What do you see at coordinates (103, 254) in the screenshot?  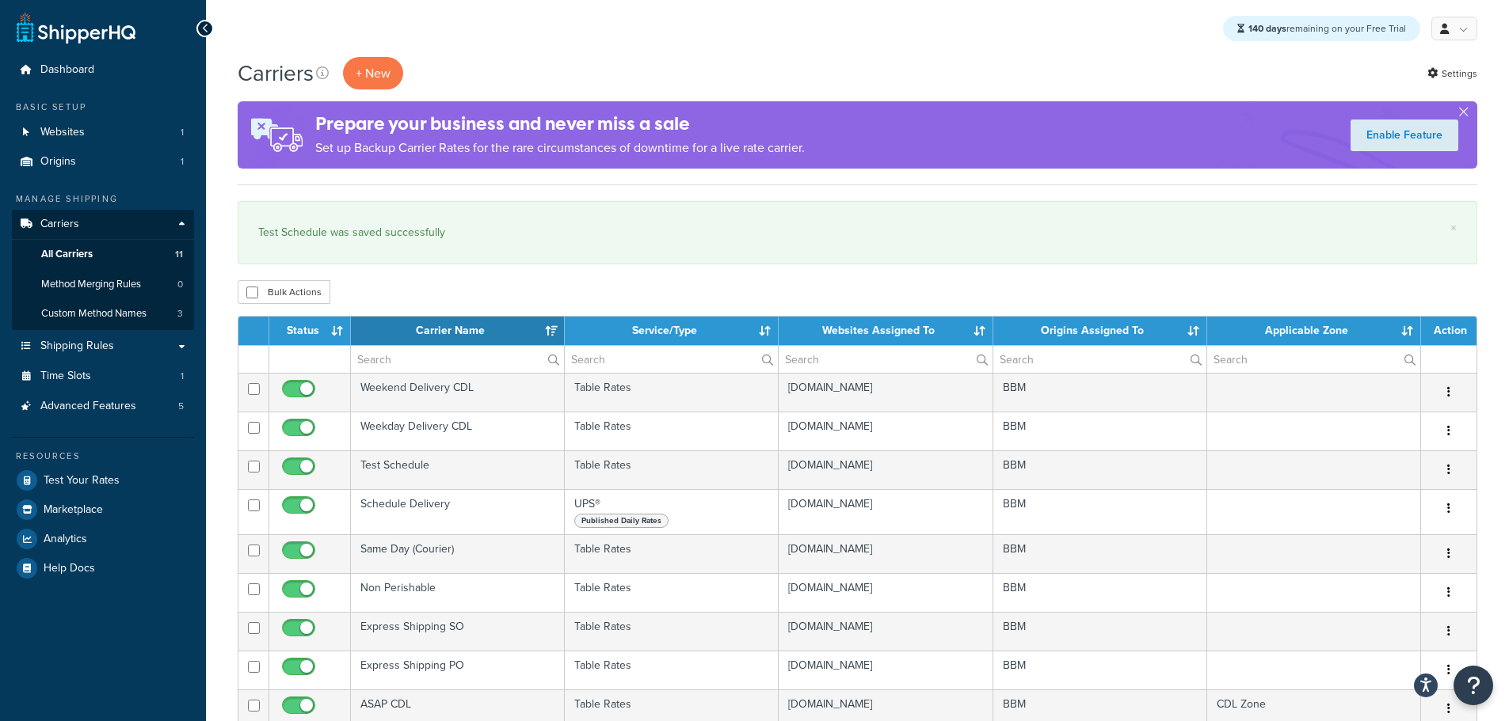 I see `a: All Carriers 11` at bounding box center [103, 254].